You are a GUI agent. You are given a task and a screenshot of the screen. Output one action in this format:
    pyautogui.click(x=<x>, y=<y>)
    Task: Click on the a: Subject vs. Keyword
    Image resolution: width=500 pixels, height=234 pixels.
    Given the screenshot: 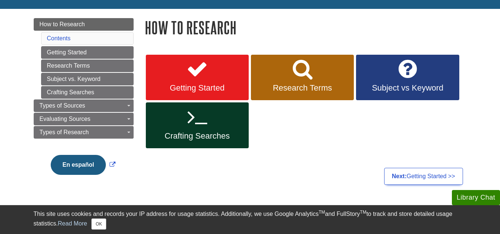 What is the action you would take?
    pyautogui.click(x=87, y=79)
    